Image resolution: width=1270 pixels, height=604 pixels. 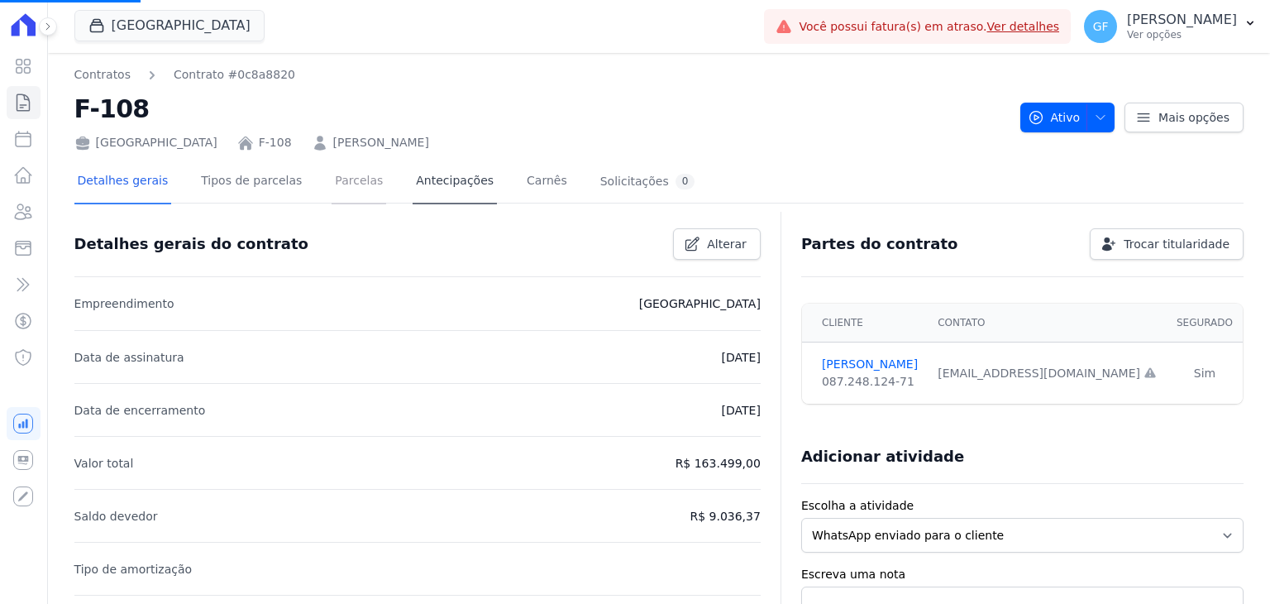 What do you see at coordinates (251, 182) in the screenshot?
I see `a: Tipos de parcelas` at bounding box center [251, 182].